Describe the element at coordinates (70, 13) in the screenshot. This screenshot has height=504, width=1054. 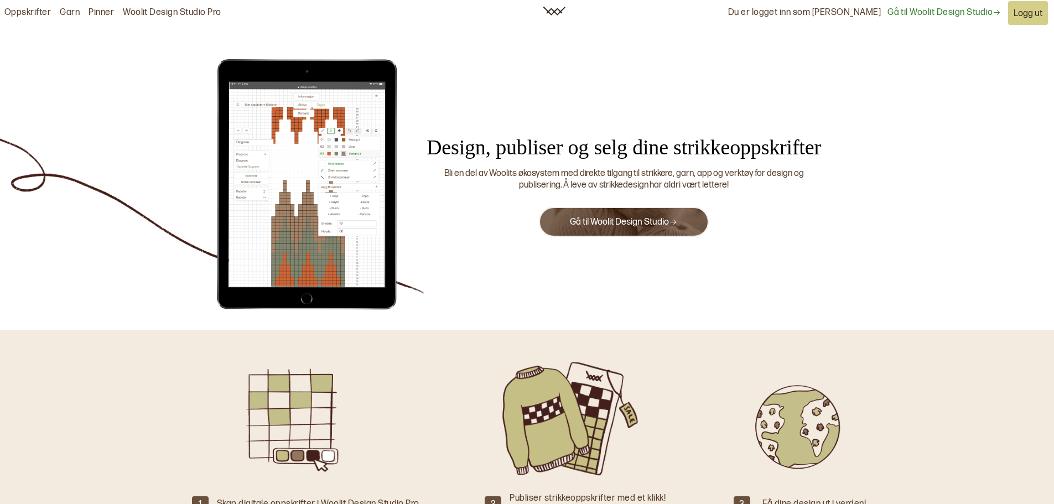
I see `a: Garn` at that location.